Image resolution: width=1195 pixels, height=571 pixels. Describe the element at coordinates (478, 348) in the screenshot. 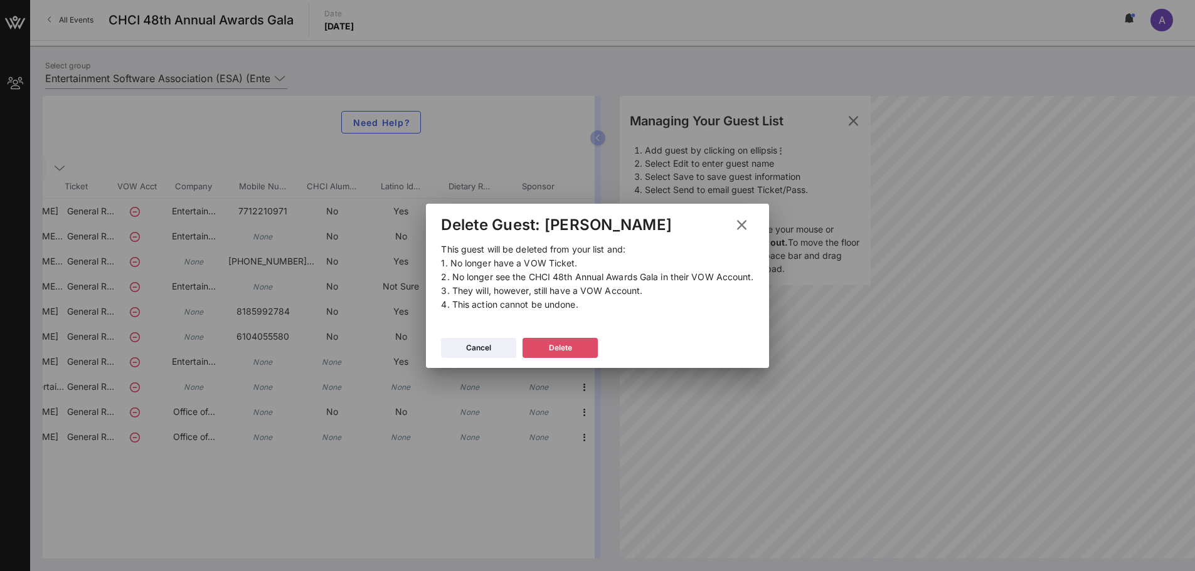

I see `button: Cancel` at that location.